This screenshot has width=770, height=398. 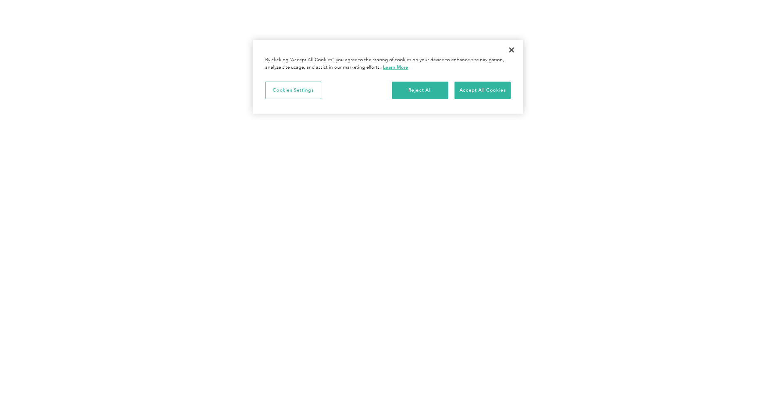 I want to click on button: Close, so click(x=512, y=50).